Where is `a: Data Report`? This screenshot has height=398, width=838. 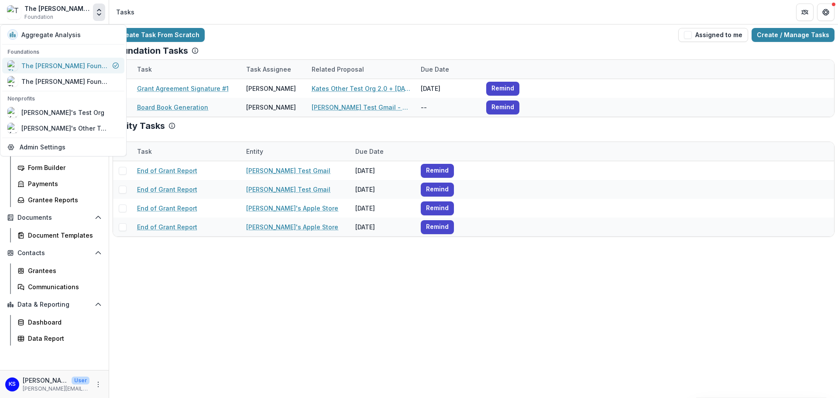
a: Data Report is located at coordinates (59, 338).